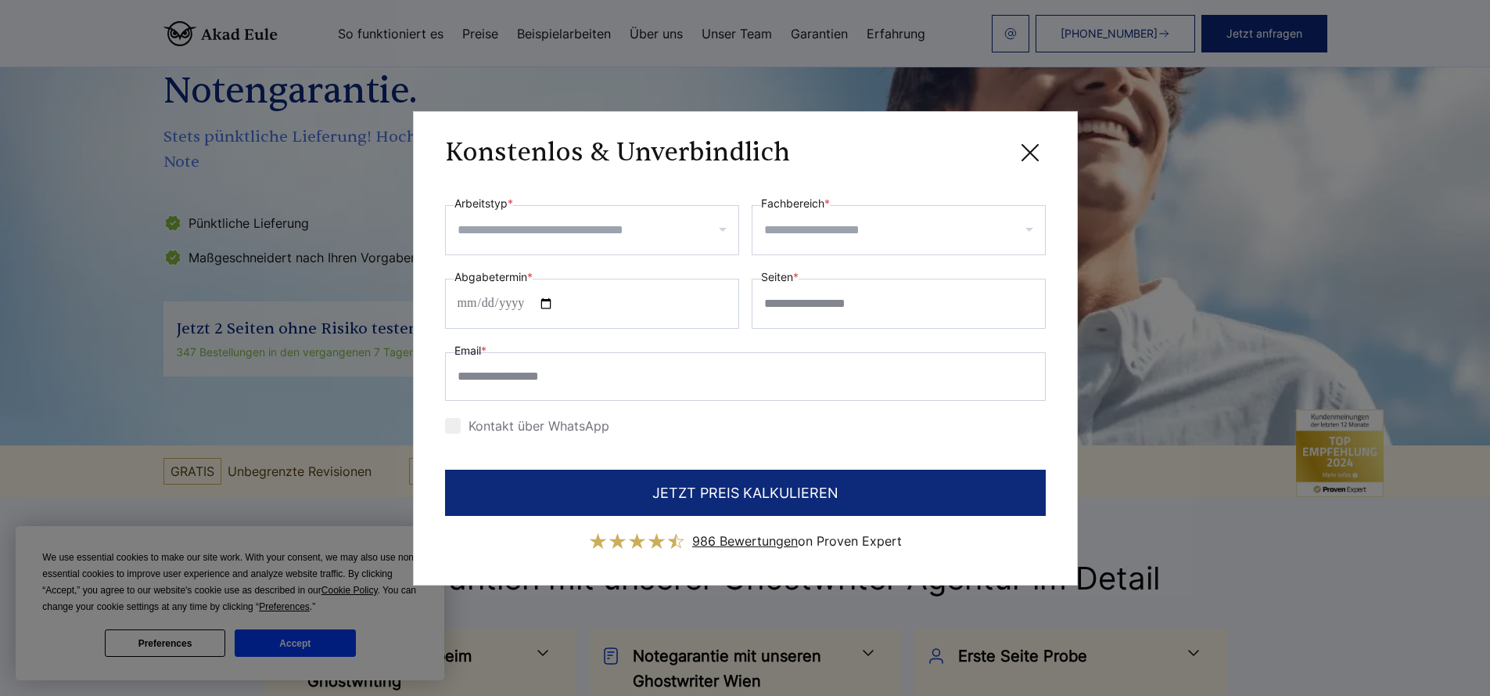 The image size is (1490, 696). I want to click on label: Email, so click(470, 351).